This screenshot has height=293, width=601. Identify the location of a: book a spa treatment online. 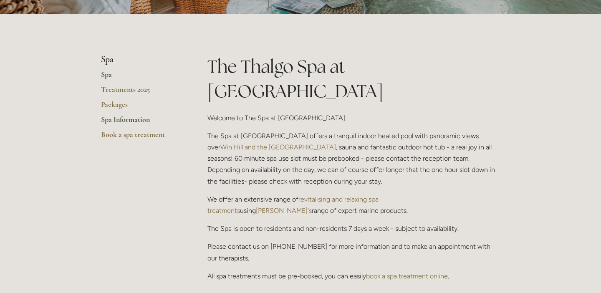
(407, 276).